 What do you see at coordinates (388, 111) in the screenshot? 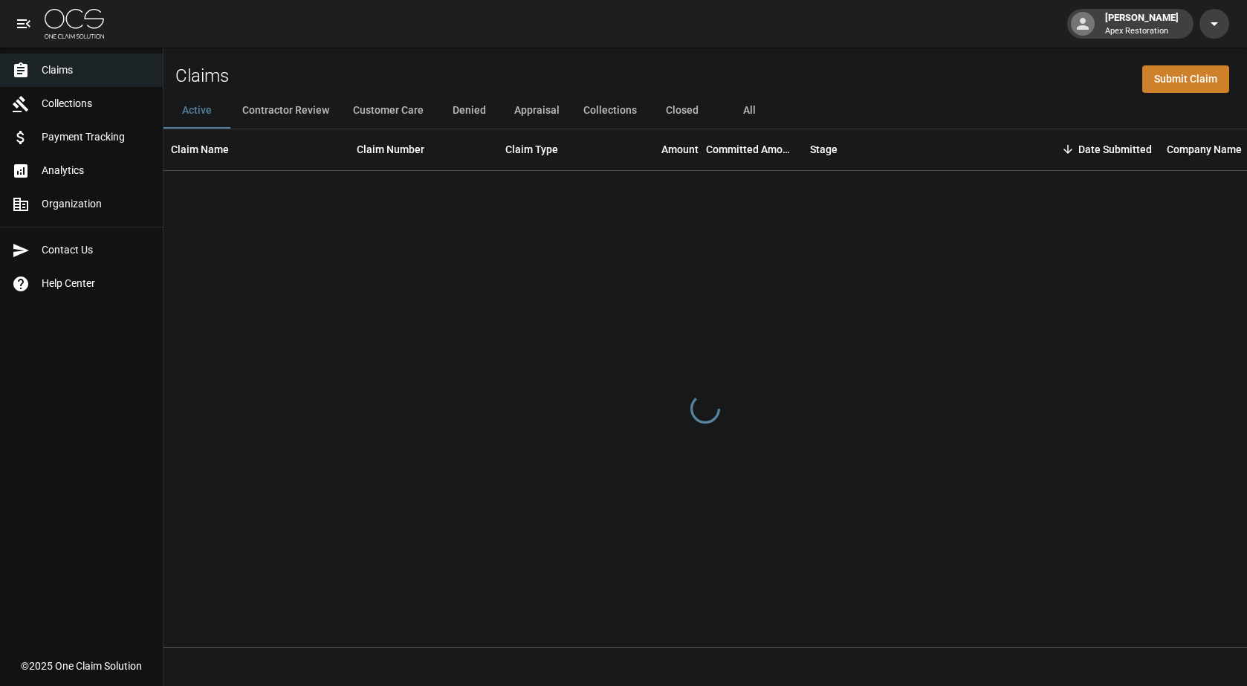
I see `button: Customer Care` at bounding box center [388, 111].